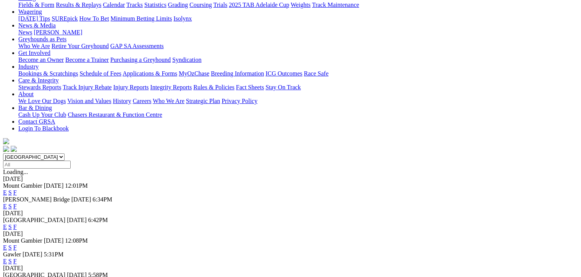 The width and height of the screenshot is (581, 277). I want to click on span: 6:42PM, so click(98, 220).